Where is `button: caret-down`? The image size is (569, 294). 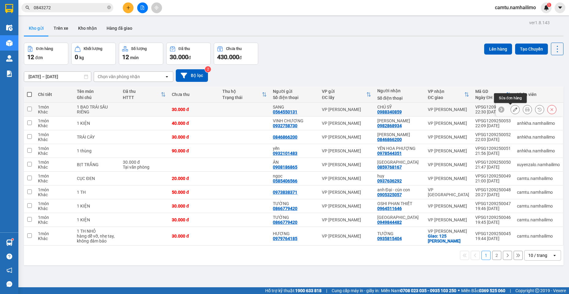 button: caret-down is located at coordinates (560, 8).